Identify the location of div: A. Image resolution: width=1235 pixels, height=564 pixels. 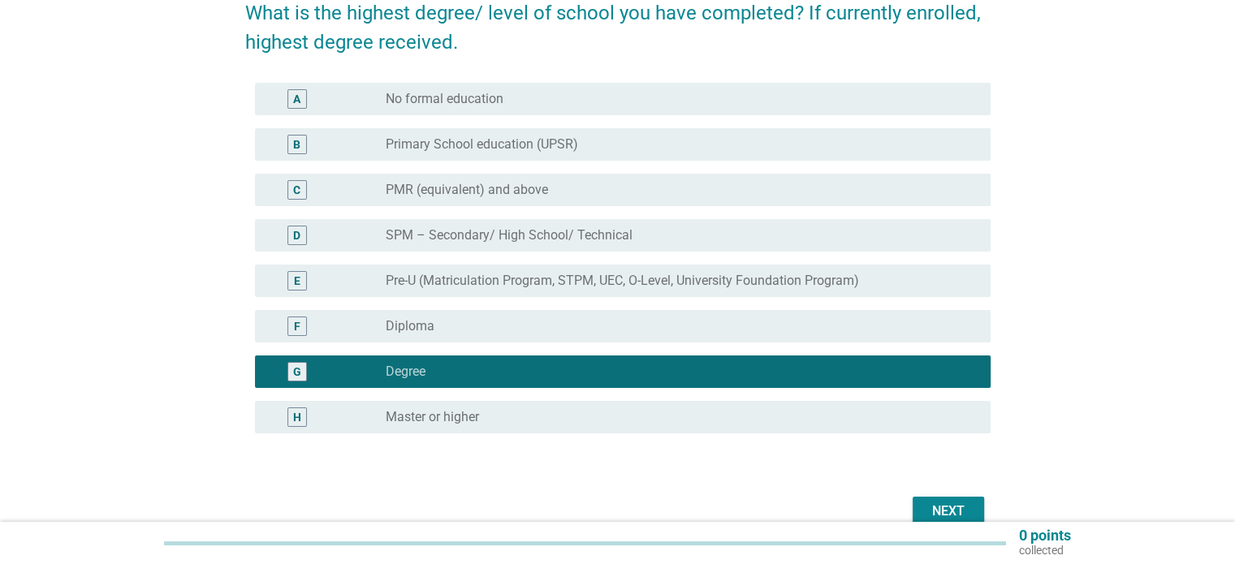
(296, 99).